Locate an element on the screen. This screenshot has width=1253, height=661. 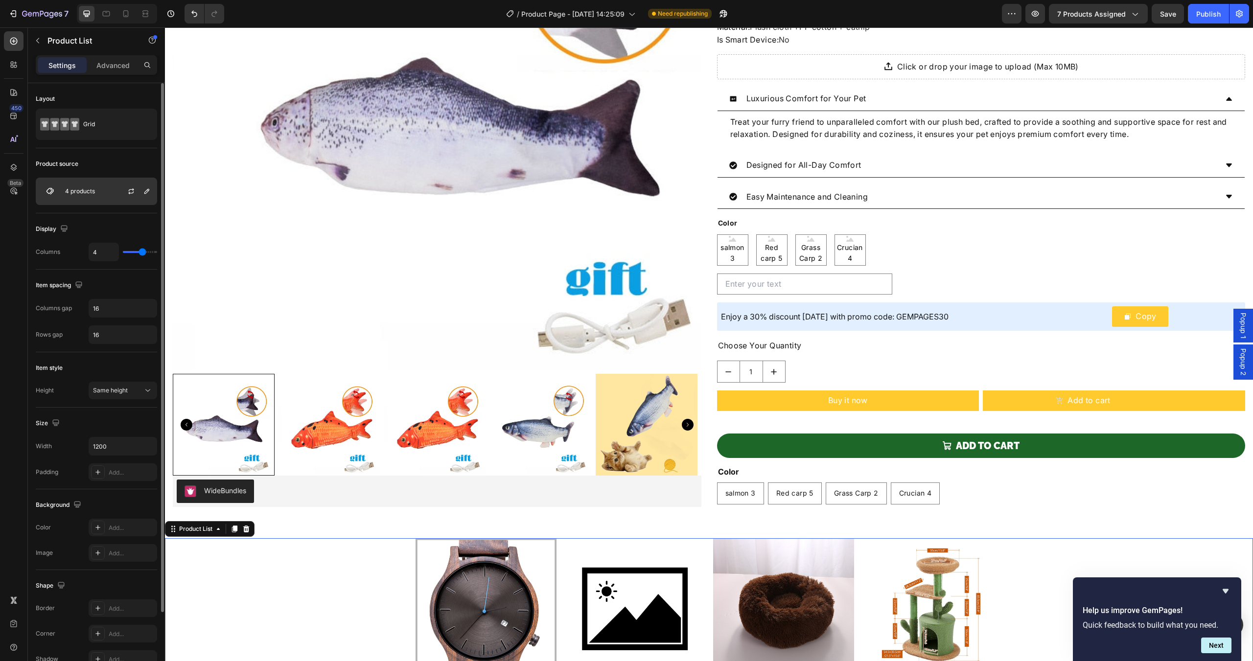
div: Add to cart is located at coordinates (924, 373).